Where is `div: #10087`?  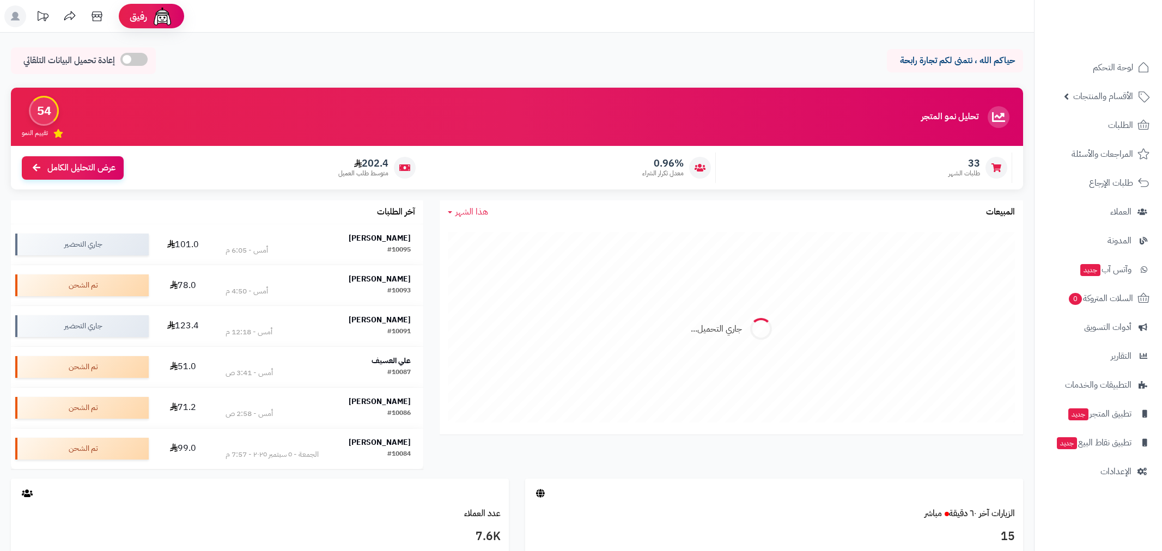
div: #10087 is located at coordinates (399, 373).